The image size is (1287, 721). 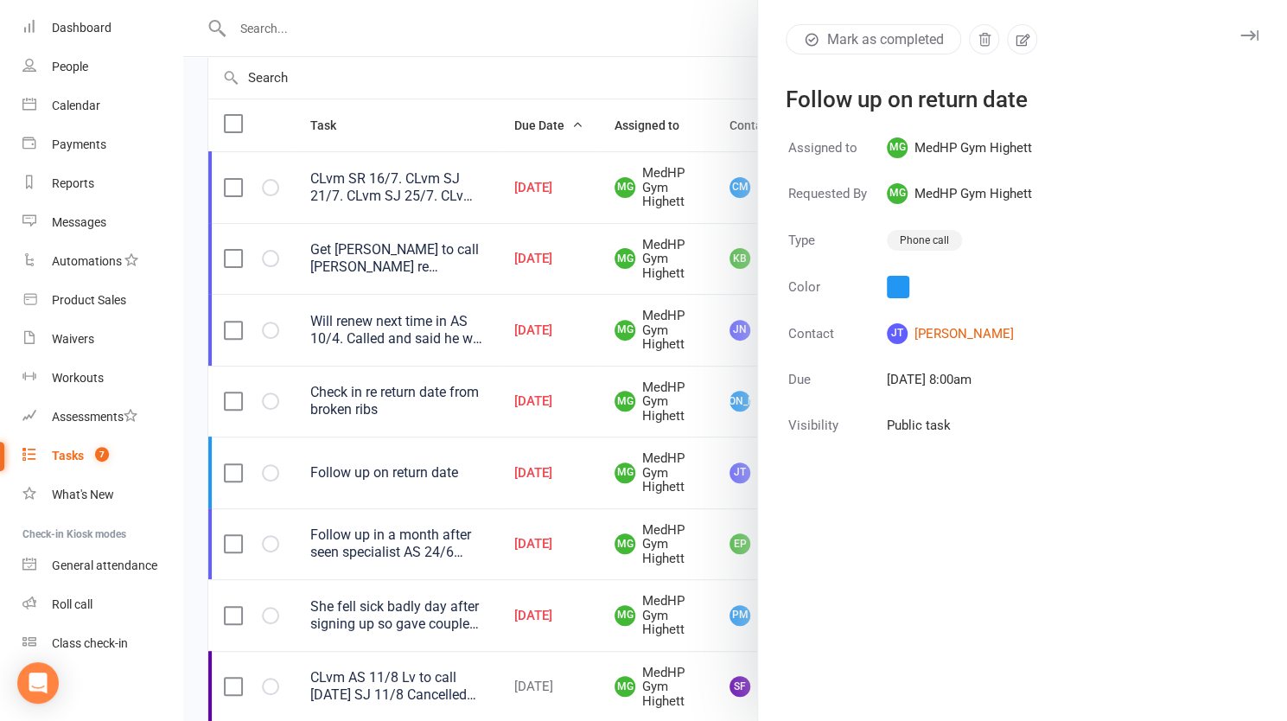 What do you see at coordinates (102, 339) in the screenshot?
I see `a: Waivers` at bounding box center [102, 339].